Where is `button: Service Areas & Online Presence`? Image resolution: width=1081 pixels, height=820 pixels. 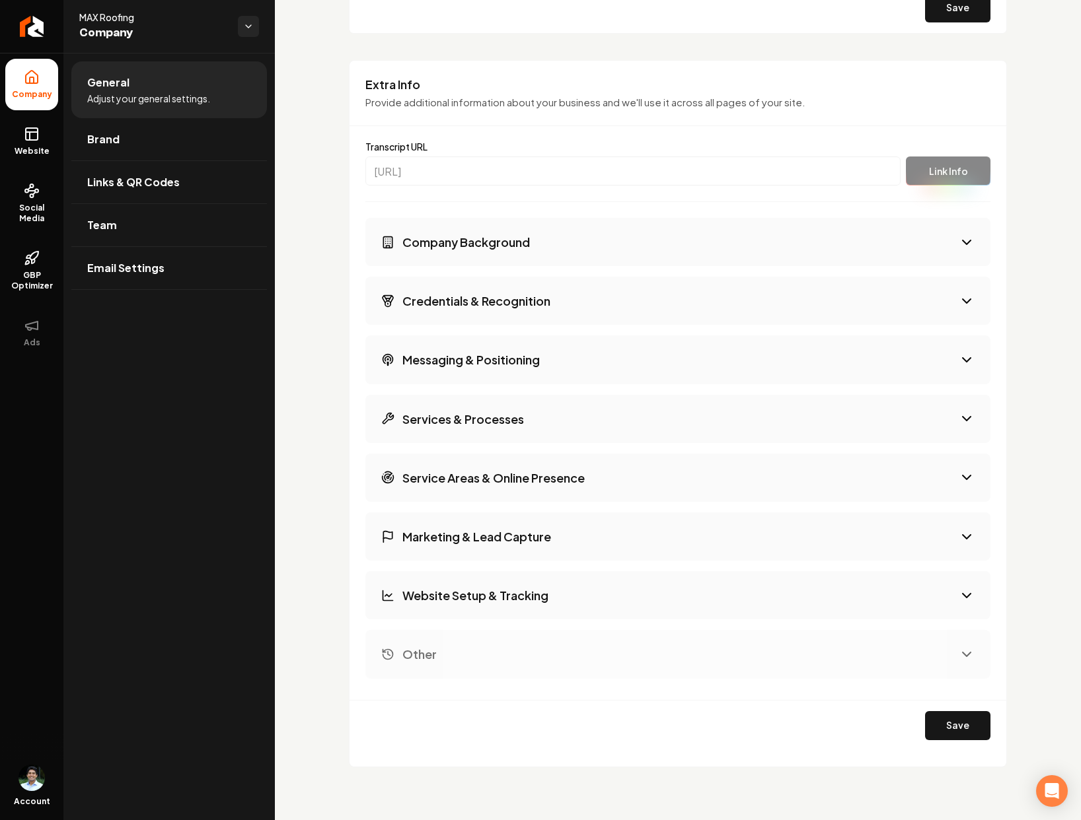
button: Service Areas & Online Presence is located at coordinates (678, 478).